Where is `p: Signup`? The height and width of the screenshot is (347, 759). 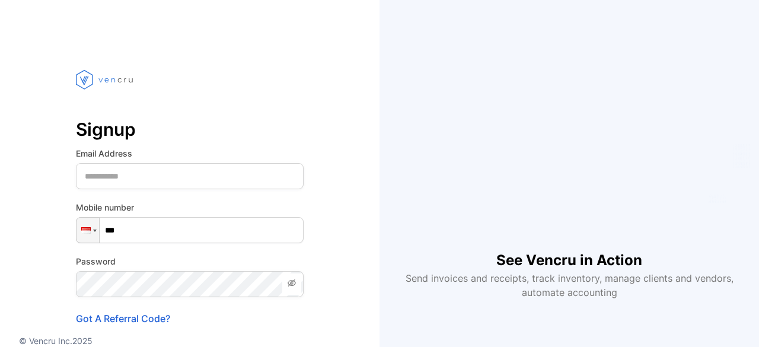 p: Signup is located at coordinates (190, 129).